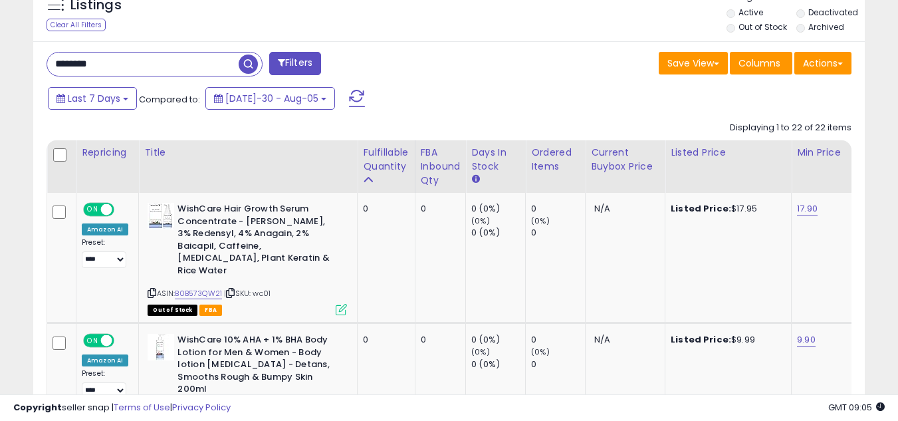  What do you see at coordinates (555, 160) in the screenshot?
I see `div: Ordered Items` at bounding box center [555, 160].